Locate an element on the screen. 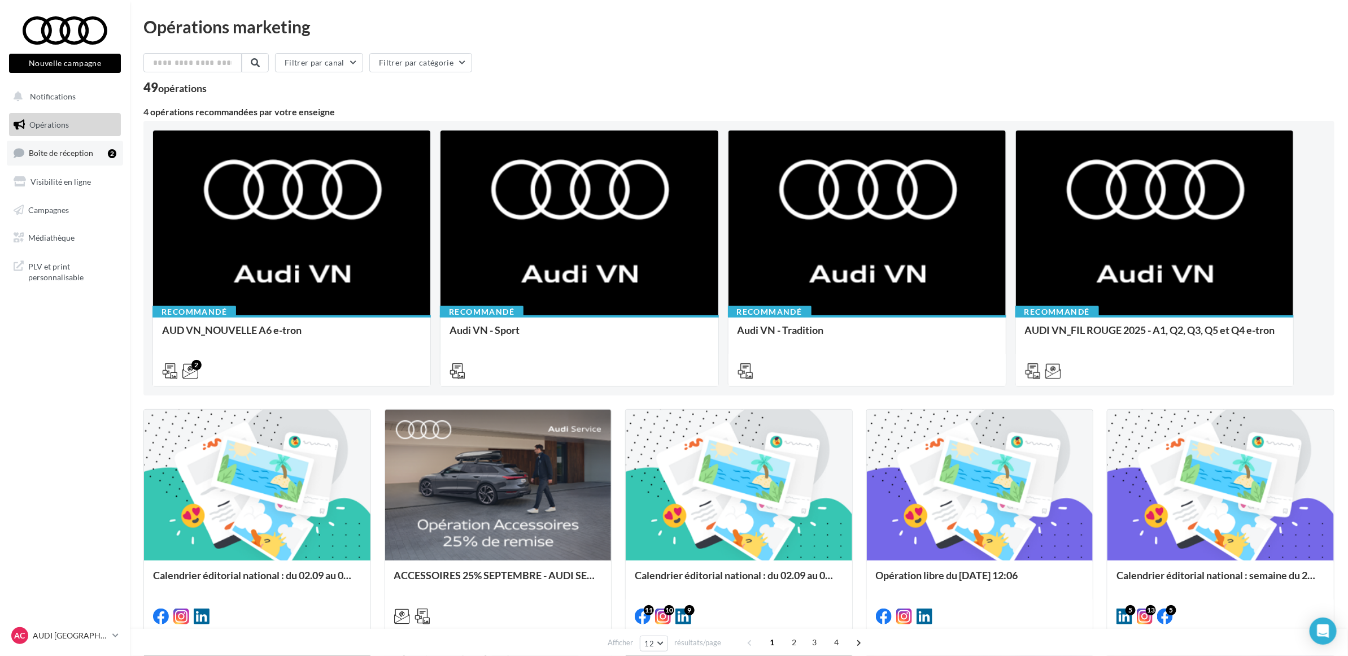 The height and width of the screenshot is (656, 1348). button: Filtrer par canal is located at coordinates (319, 63).